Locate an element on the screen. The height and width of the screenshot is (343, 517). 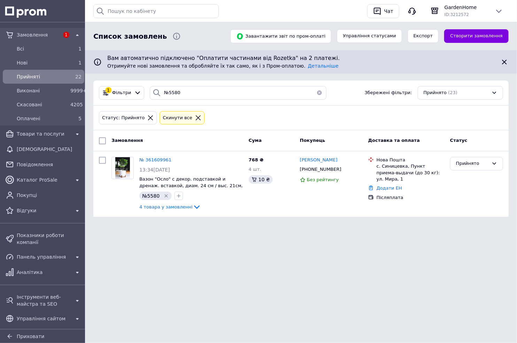
span: Нові is located at coordinates (42, 63).